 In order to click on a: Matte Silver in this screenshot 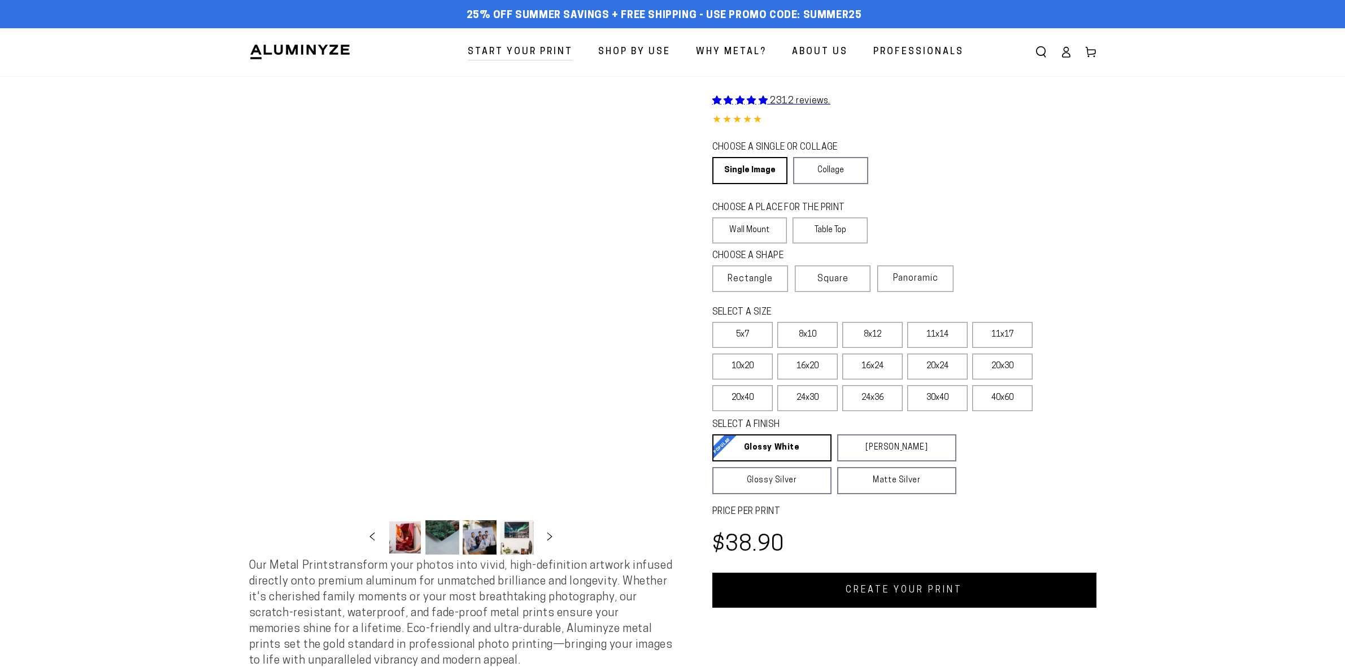, I will do `click(896, 481)`.